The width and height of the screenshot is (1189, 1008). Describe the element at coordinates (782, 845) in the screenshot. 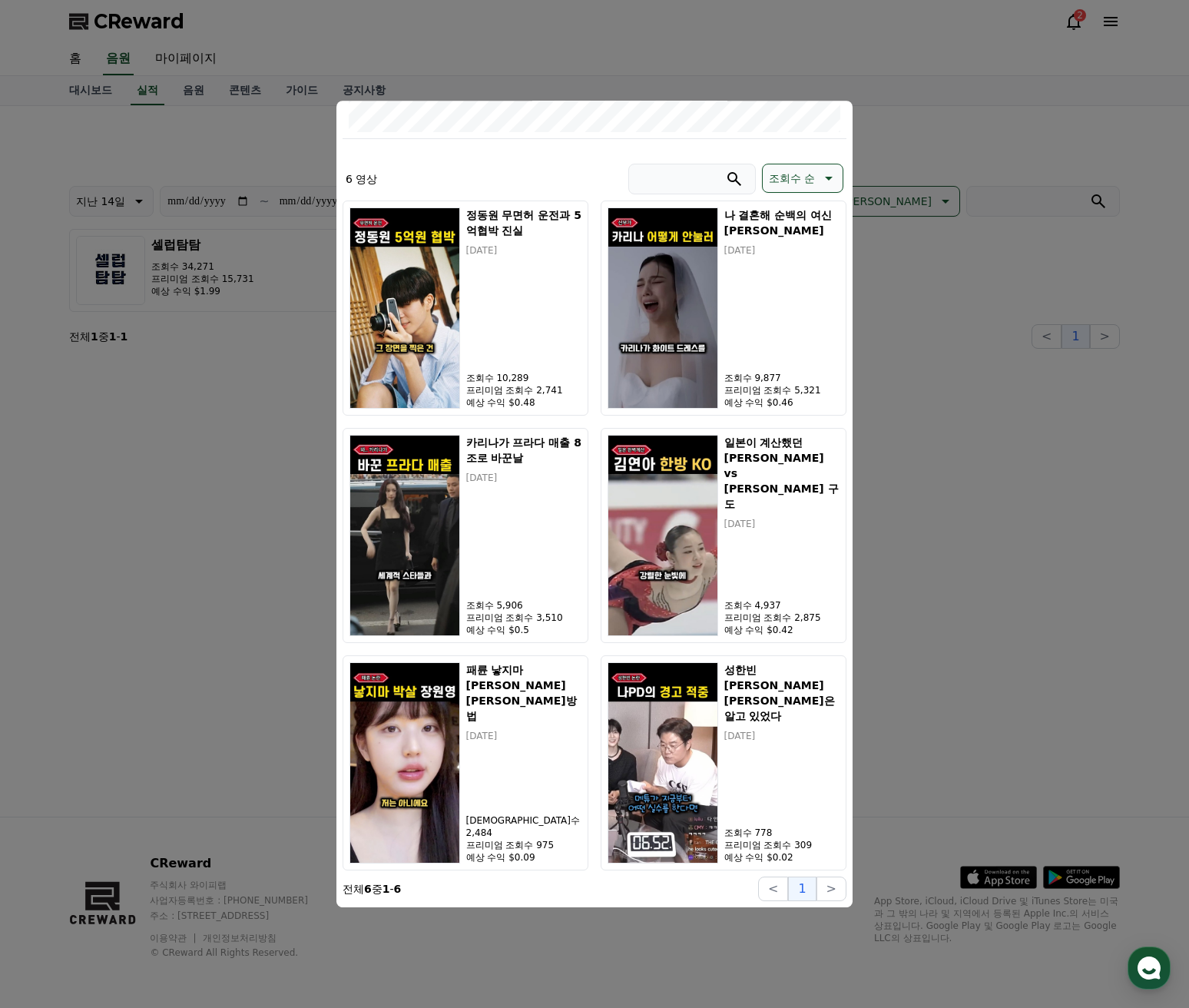

I see `p: 프리미엄 조회수 309` at that location.